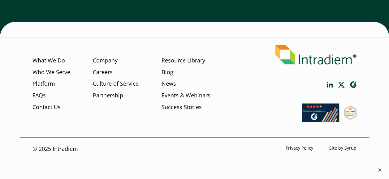  I want to click on a: Blog, so click(167, 72).